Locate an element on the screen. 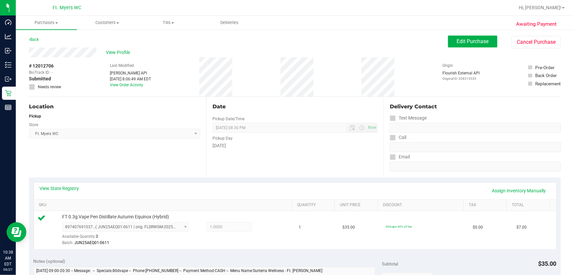  a: Unit Price is located at coordinates (357, 205).